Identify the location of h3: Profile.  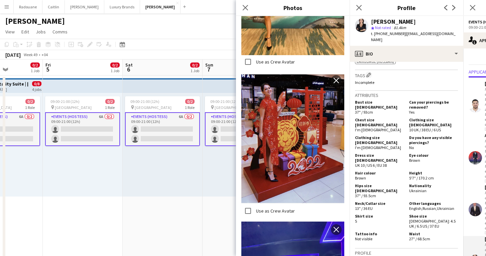
(406, 8).